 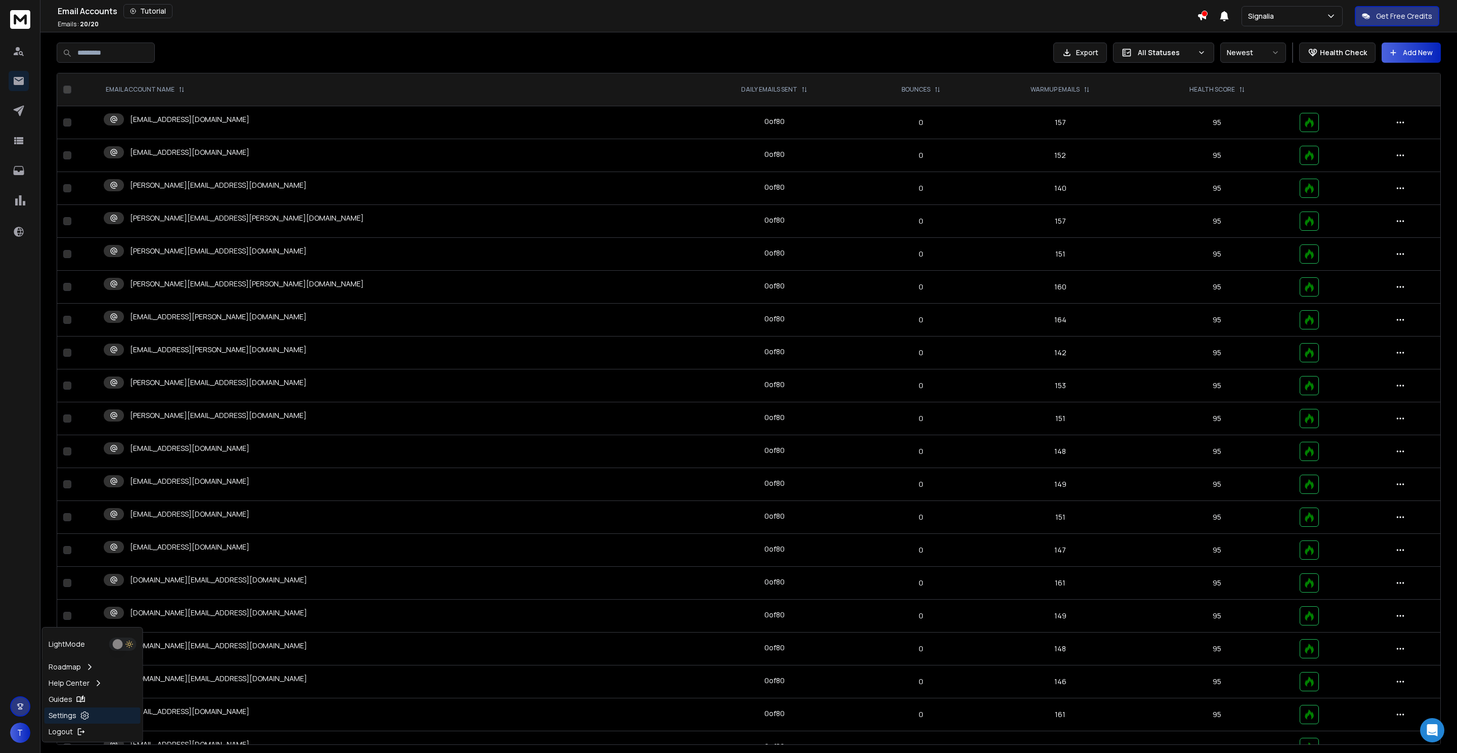 I want to click on button: Add New, so click(x=1411, y=53).